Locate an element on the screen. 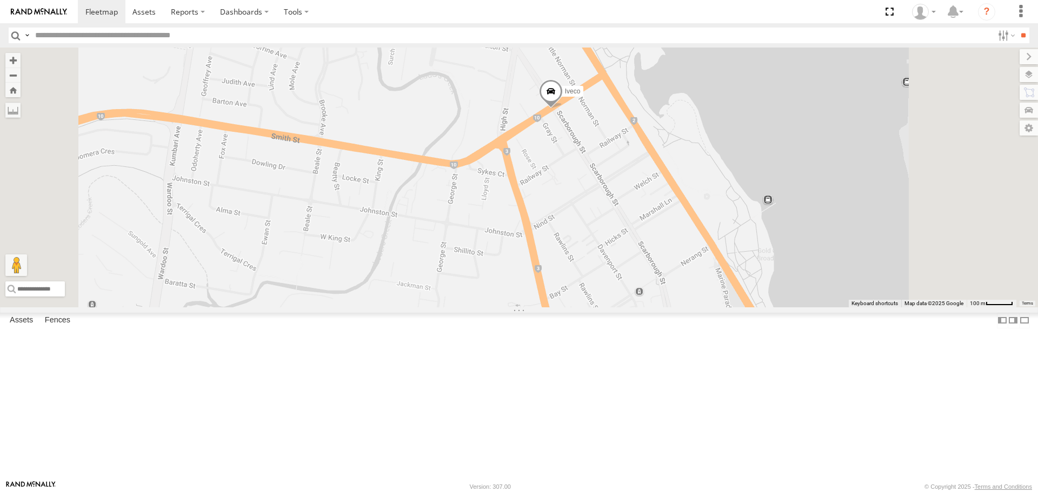 The image size is (1038, 492). div: benjamin Macqueen is located at coordinates (924, 12).